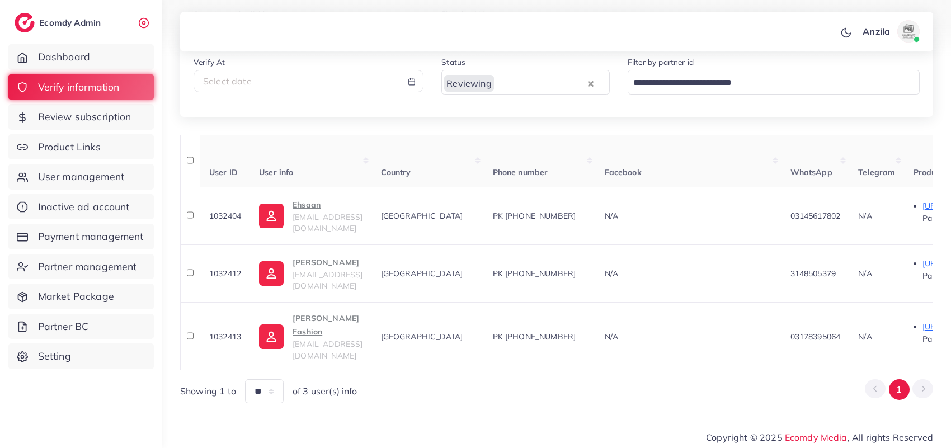 The height and width of the screenshot is (448, 951). Describe the element at coordinates (816, 337) in the screenshot. I see `span: 03178395064` at that location.